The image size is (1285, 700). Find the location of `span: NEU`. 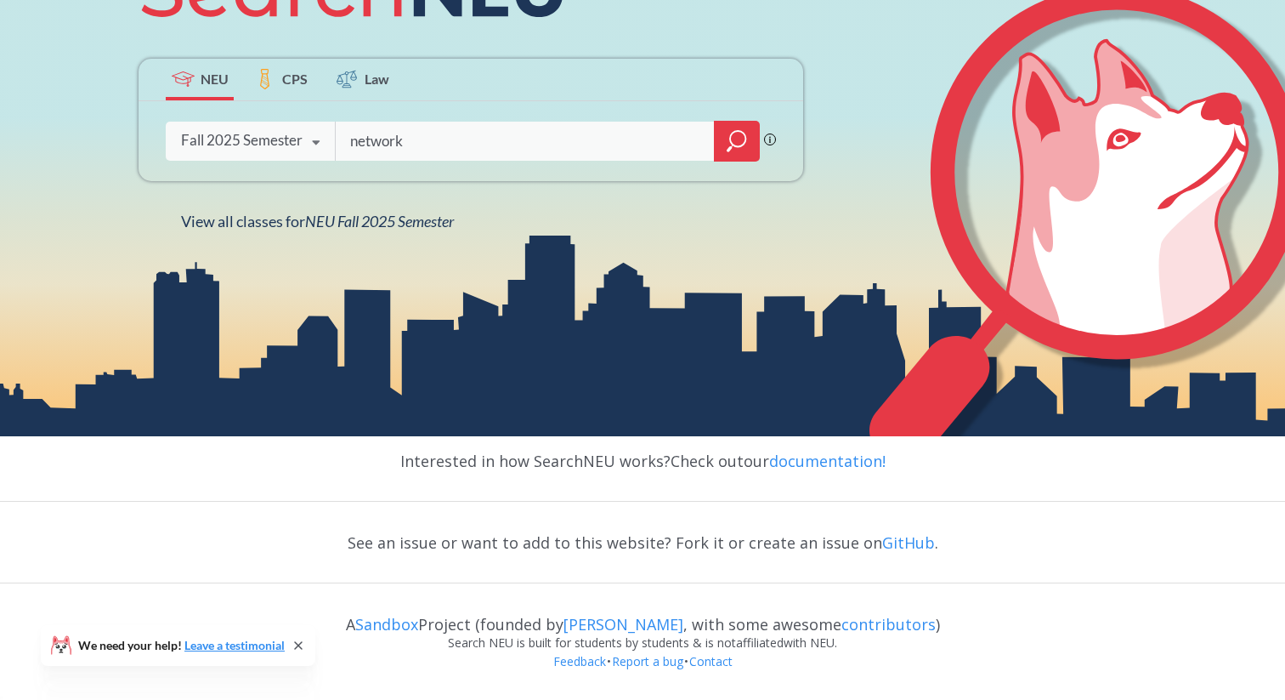

span: NEU is located at coordinates (214, 78).